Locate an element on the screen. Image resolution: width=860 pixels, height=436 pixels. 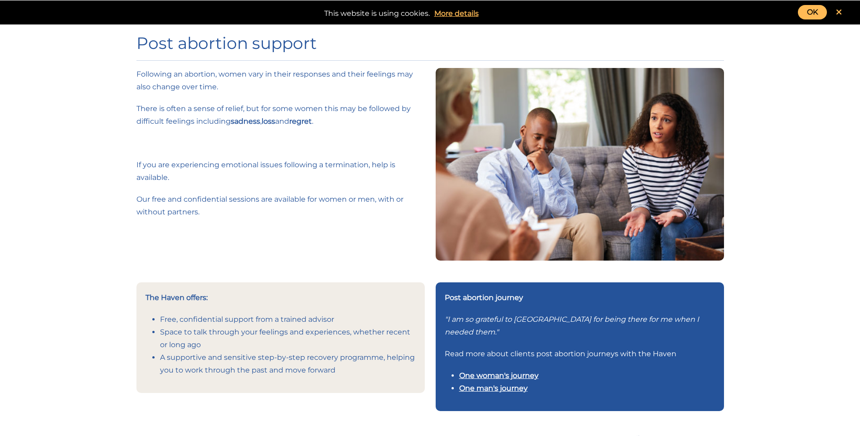
p: Our free and confidential sessions are available for women or men, with or without partners. is located at coordinates (281, 206).